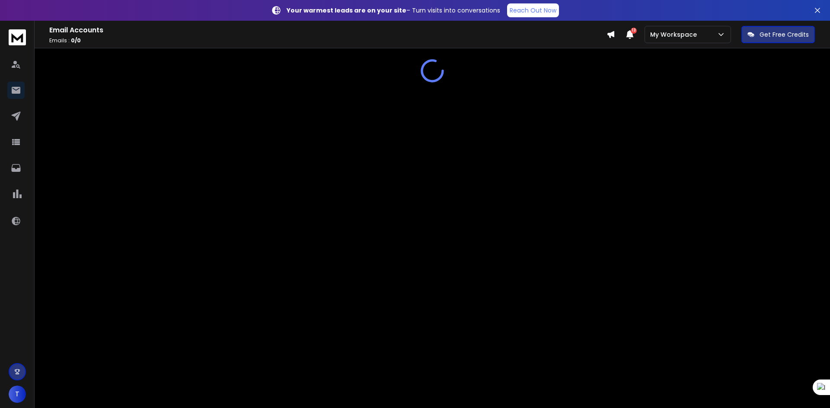  I want to click on h1: Email Accounts, so click(327, 30).